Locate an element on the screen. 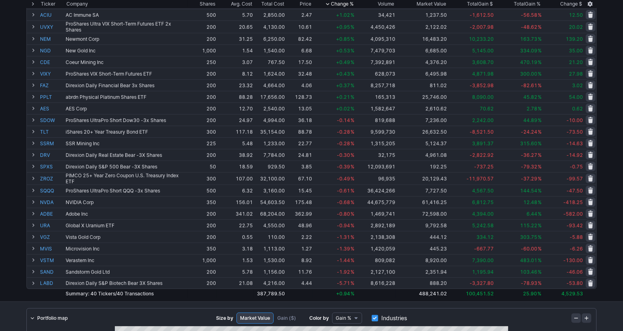  a: VGZ is located at coordinates (52, 237).